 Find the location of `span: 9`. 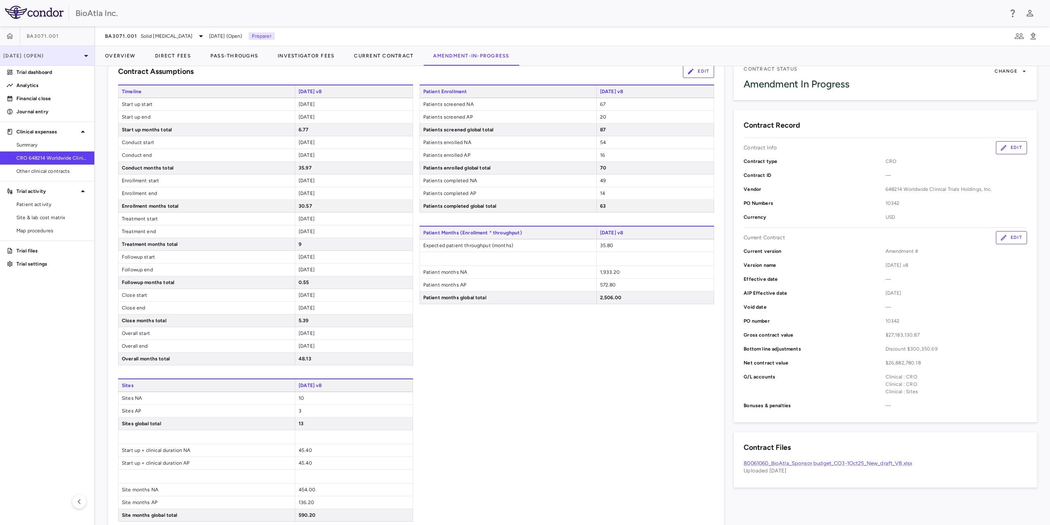

span: 9 is located at coordinates (300, 244).